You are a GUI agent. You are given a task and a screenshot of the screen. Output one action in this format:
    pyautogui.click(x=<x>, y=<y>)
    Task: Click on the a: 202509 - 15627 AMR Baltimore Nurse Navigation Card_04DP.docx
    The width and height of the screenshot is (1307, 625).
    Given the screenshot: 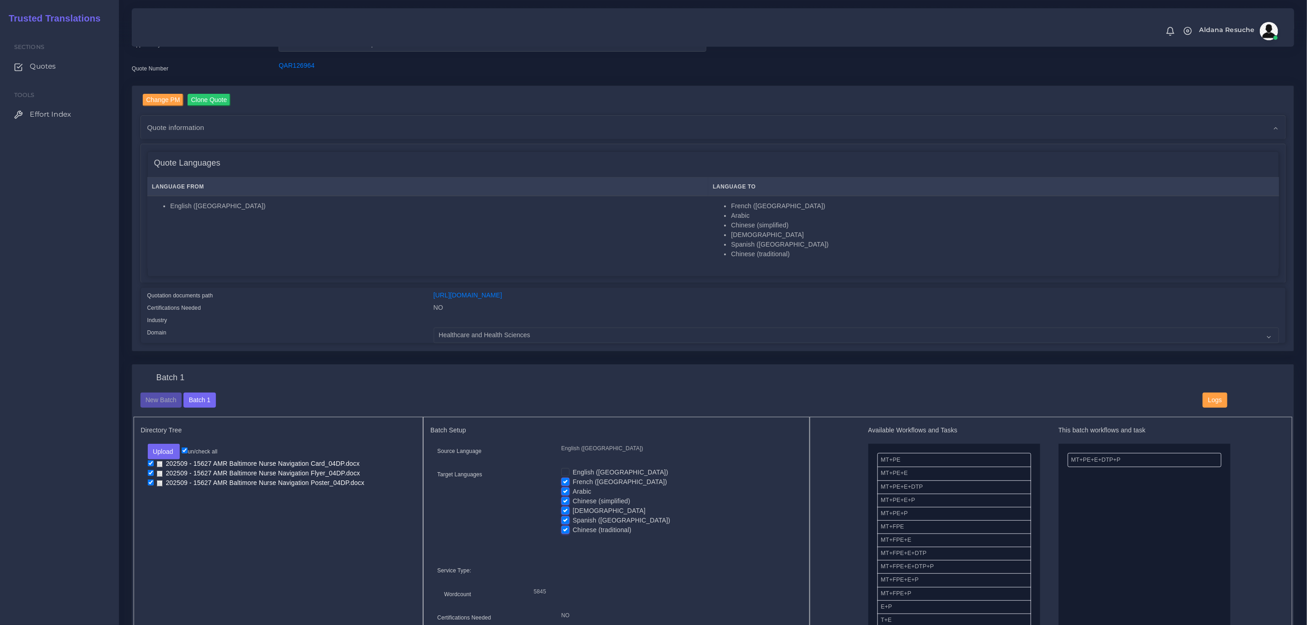 What is the action you would take?
    pyautogui.click(x=258, y=463)
    